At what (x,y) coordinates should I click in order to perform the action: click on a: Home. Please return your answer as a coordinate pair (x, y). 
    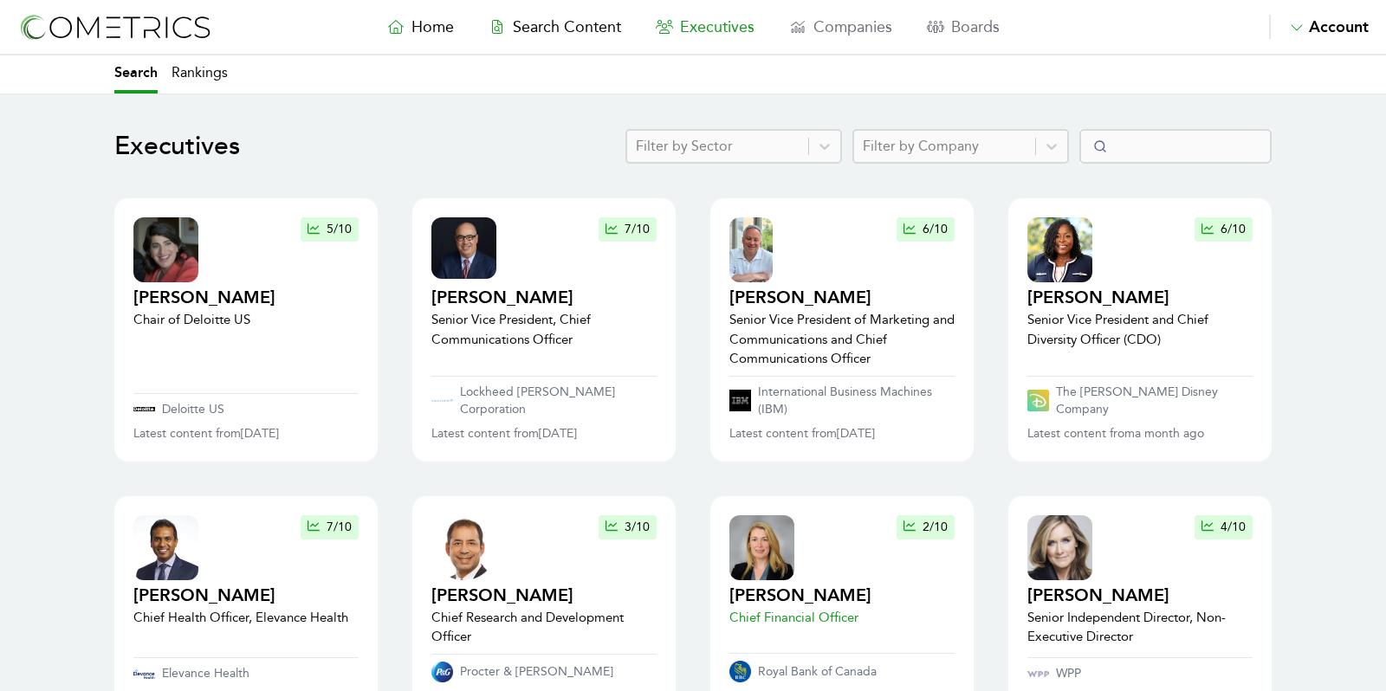
    Looking at the image, I should click on (420, 27).